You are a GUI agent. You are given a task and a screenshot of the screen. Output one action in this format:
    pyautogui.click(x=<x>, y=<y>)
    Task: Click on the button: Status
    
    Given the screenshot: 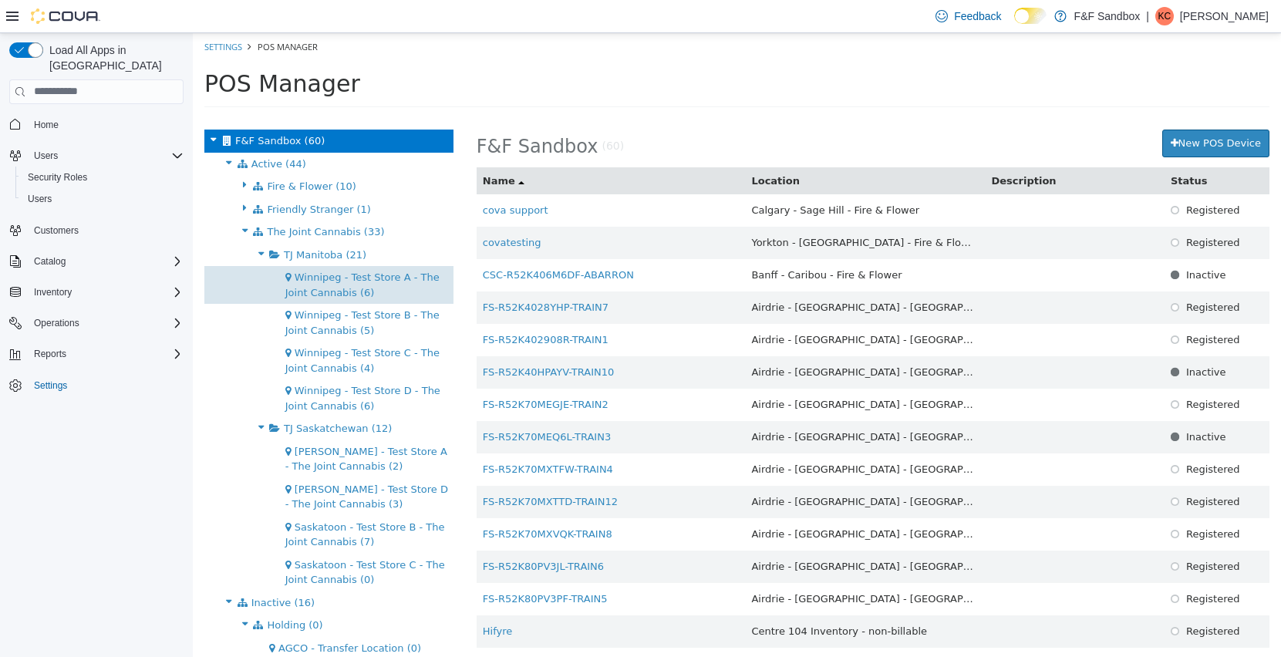 What is the action you would take?
    pyautogui.click(x=997, y=148)
    